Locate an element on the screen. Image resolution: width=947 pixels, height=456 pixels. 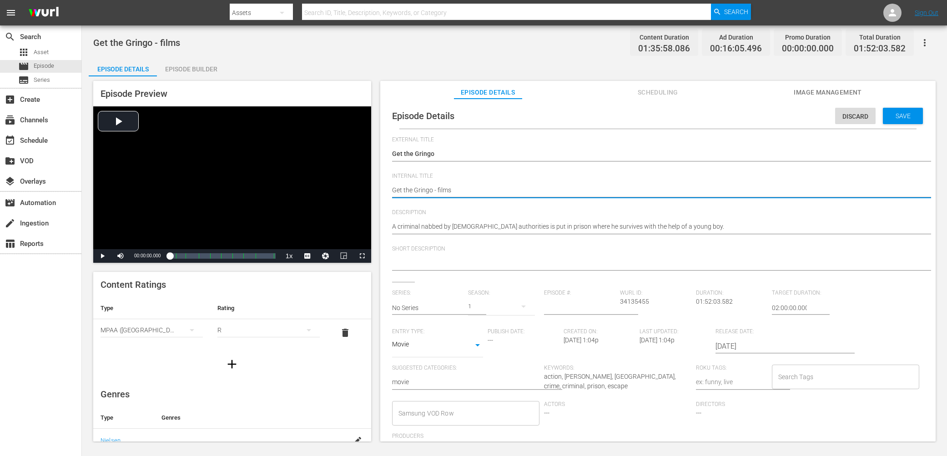
span: 00:16:05.496 is located at coordinates (736, 49).